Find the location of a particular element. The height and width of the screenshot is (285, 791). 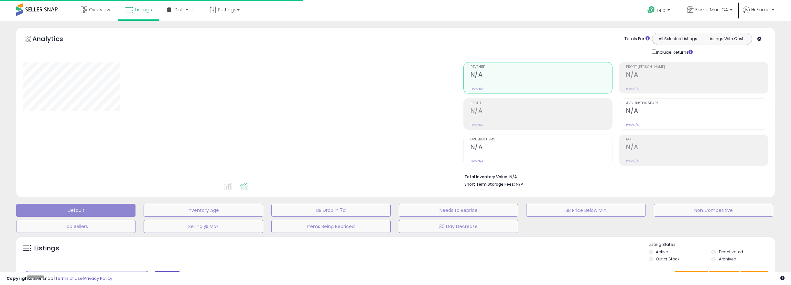

button: Non Competitive is located at coordinates (713, 210).